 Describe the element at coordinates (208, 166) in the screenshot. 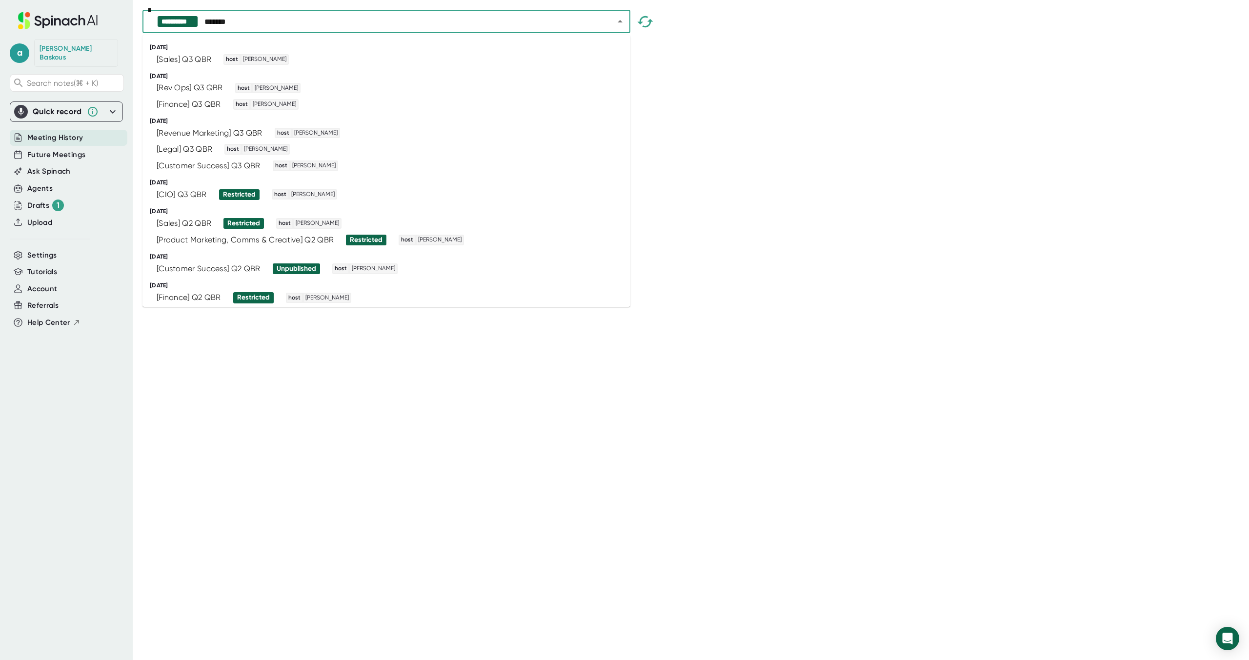

I see `div: [Customer Success] Q3 QBR` at that location.